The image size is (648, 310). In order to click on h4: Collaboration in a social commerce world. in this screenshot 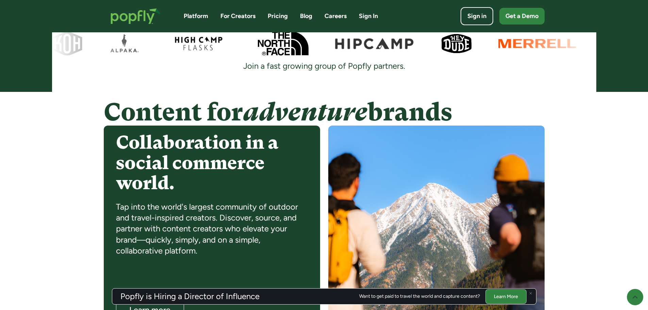, I will do `click(212, 163)`.